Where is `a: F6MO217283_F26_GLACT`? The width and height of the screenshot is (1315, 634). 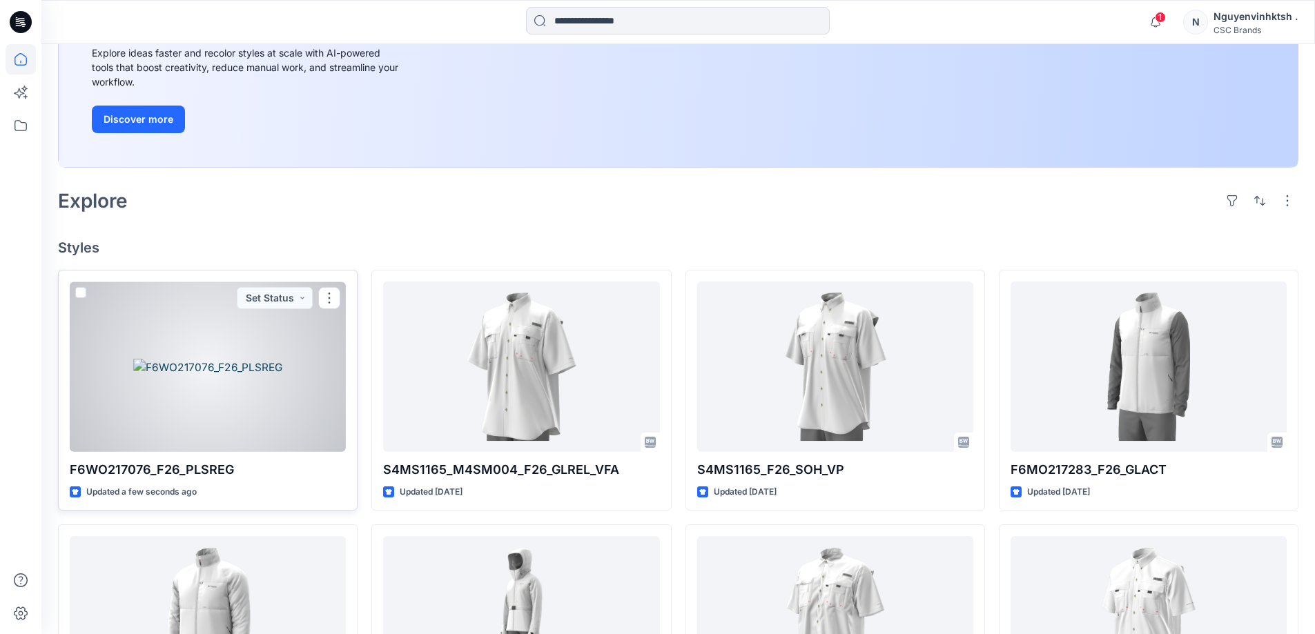
a: F6MO217283_F26_GLACT is located at coordinates (1148, 366).